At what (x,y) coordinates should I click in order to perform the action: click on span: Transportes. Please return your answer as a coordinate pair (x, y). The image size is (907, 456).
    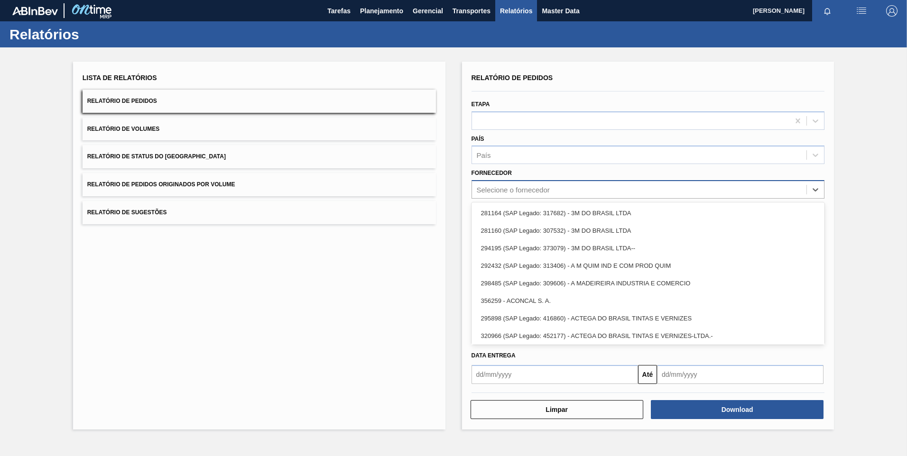
    Looking at the image, I should click on (472, 11).